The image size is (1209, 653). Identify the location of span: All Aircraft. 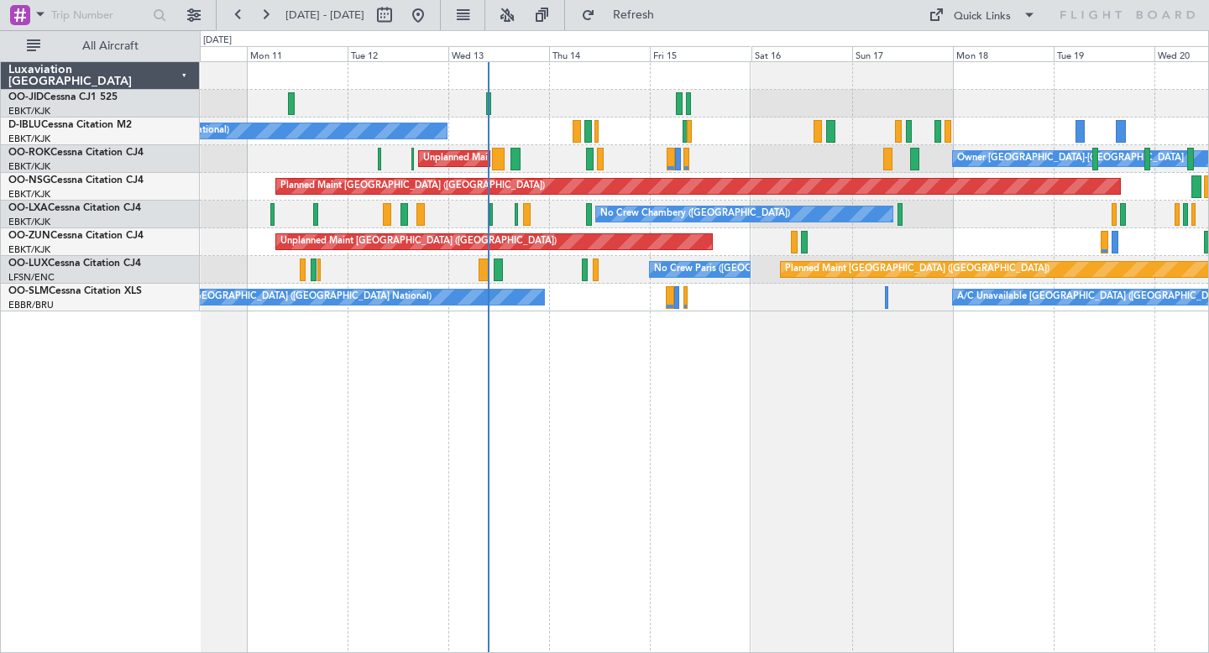
(110, 46).